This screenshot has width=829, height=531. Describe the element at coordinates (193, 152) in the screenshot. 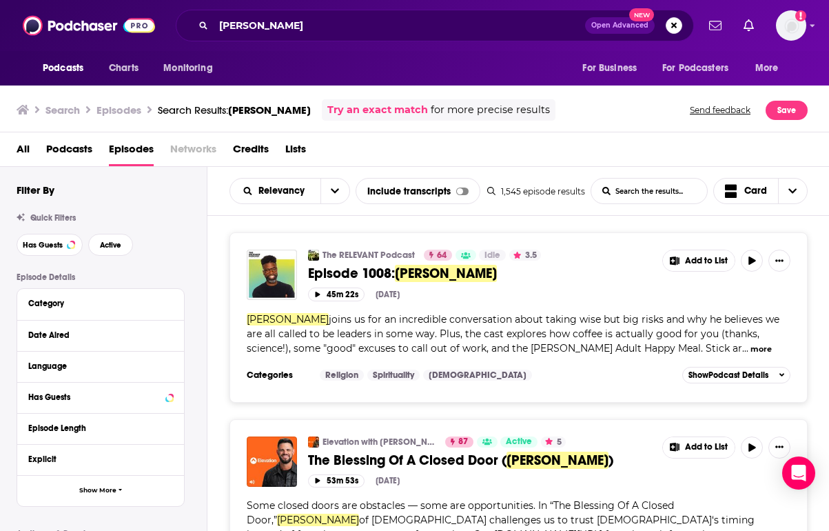

I see `span: Networks` at that location.